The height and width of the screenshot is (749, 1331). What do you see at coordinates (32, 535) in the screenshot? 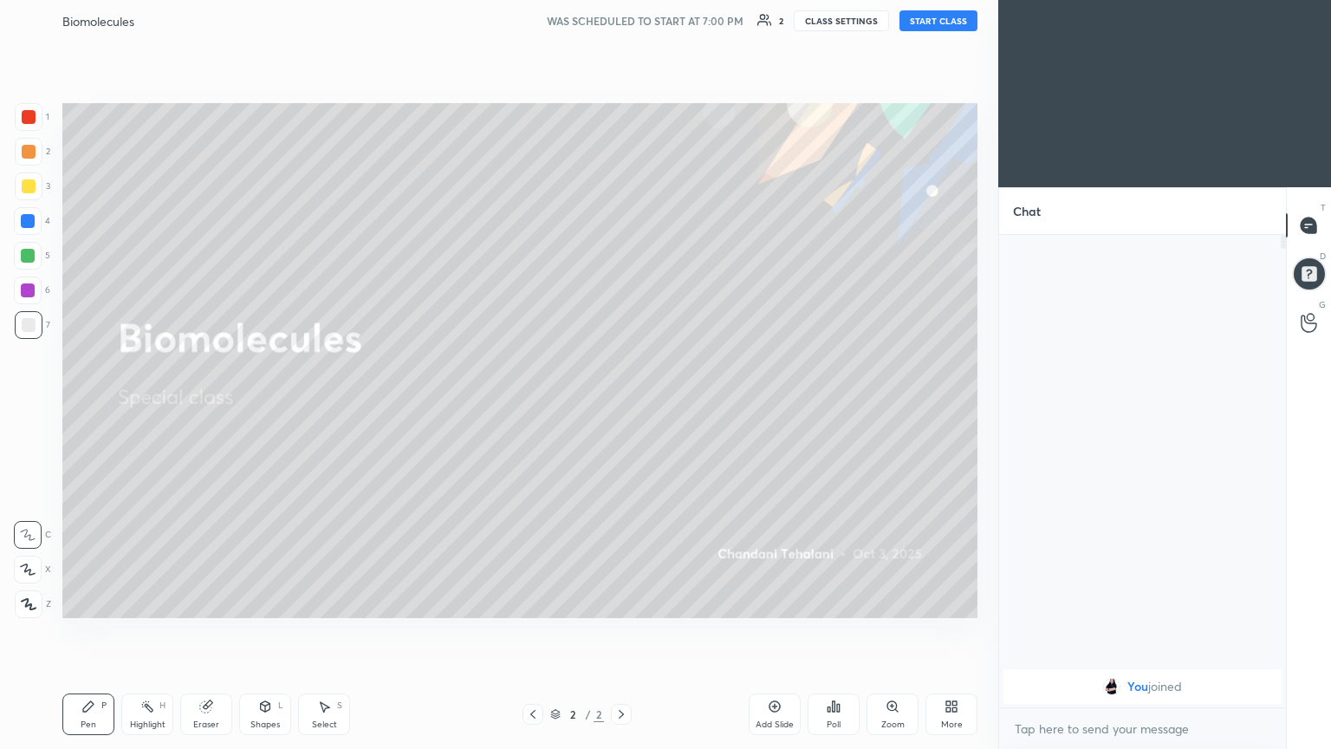
I see `div: C` at bounding box center [32, 535].